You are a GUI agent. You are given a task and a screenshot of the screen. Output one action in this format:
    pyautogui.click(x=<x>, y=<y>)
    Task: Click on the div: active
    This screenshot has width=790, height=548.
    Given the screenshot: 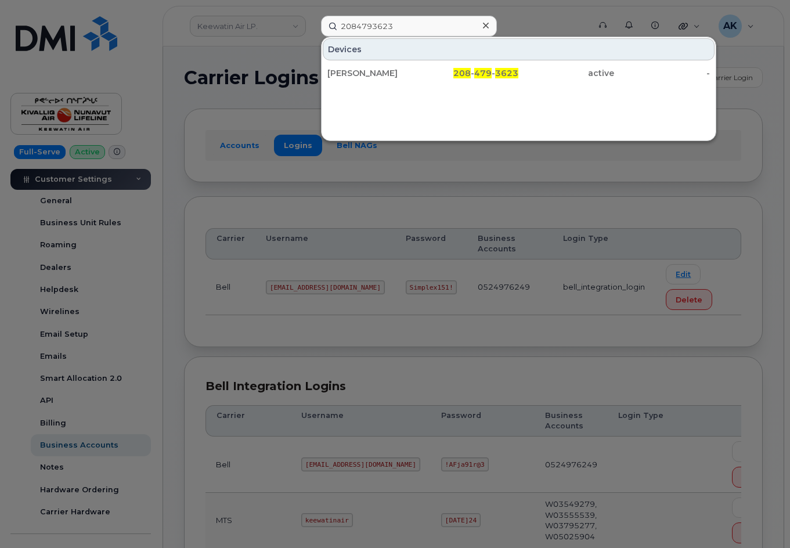 What is the action you would take?
    pyautogui.click(x=566, y=73)
    